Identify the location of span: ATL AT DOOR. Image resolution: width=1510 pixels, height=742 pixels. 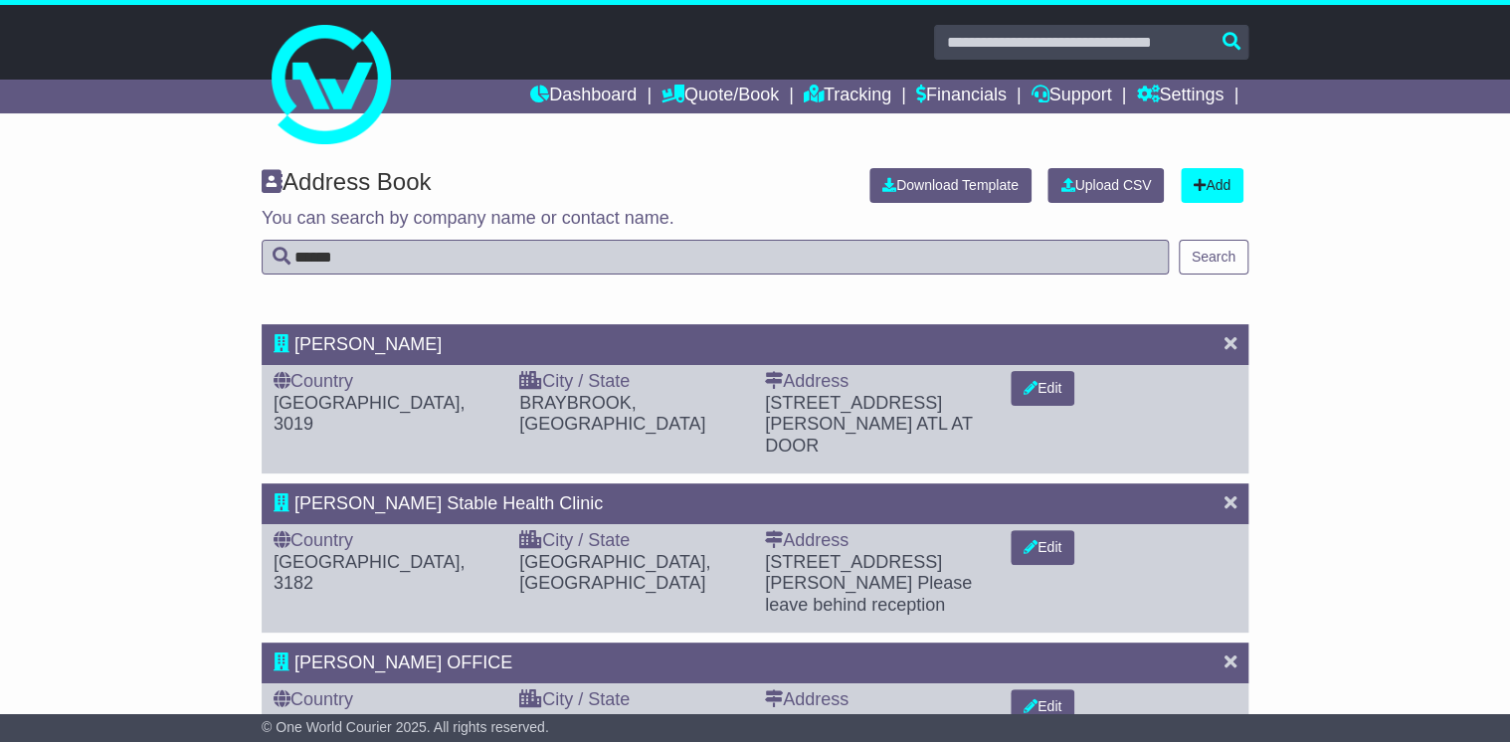
(868, 435).